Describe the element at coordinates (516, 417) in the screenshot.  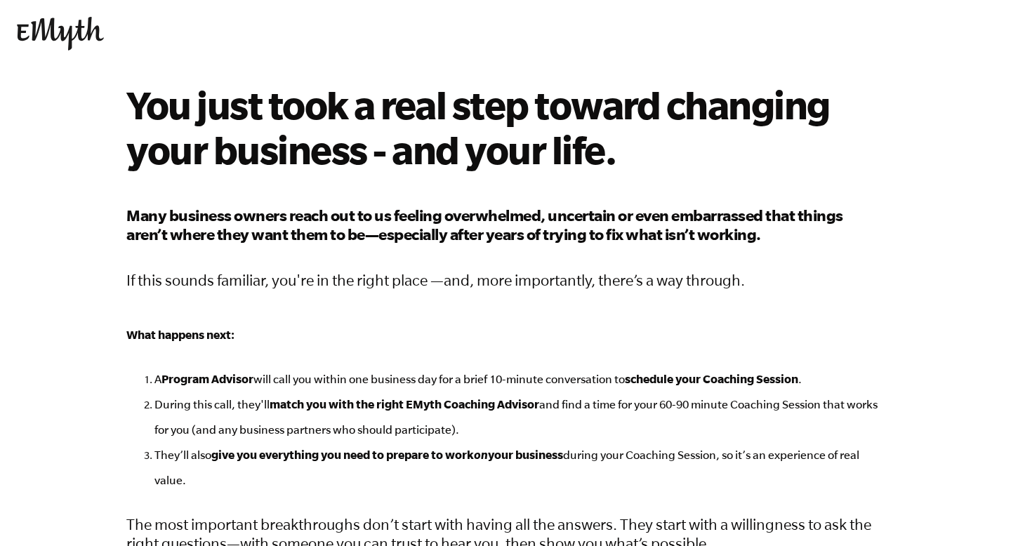
I see `span: During this call, they'll and find a time for your 60-90 minute Coaching Session that works for y...` at that location.